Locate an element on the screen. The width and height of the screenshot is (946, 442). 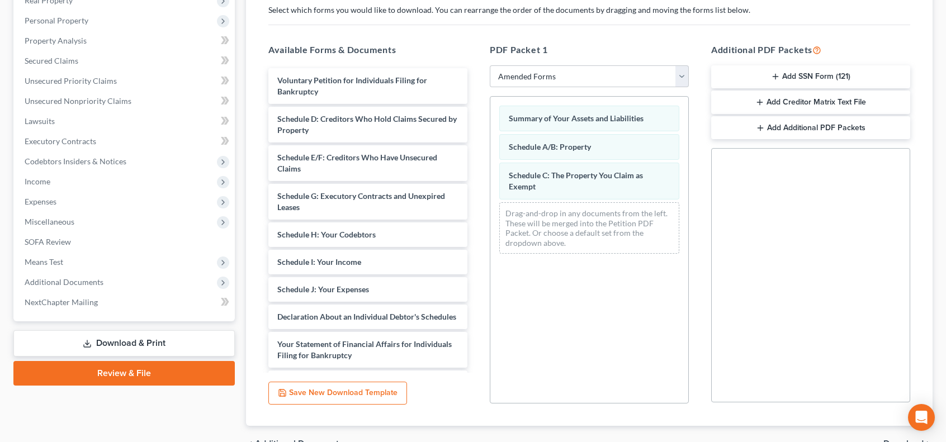
span: Miscellaneous is located at coordinates (49, 222).